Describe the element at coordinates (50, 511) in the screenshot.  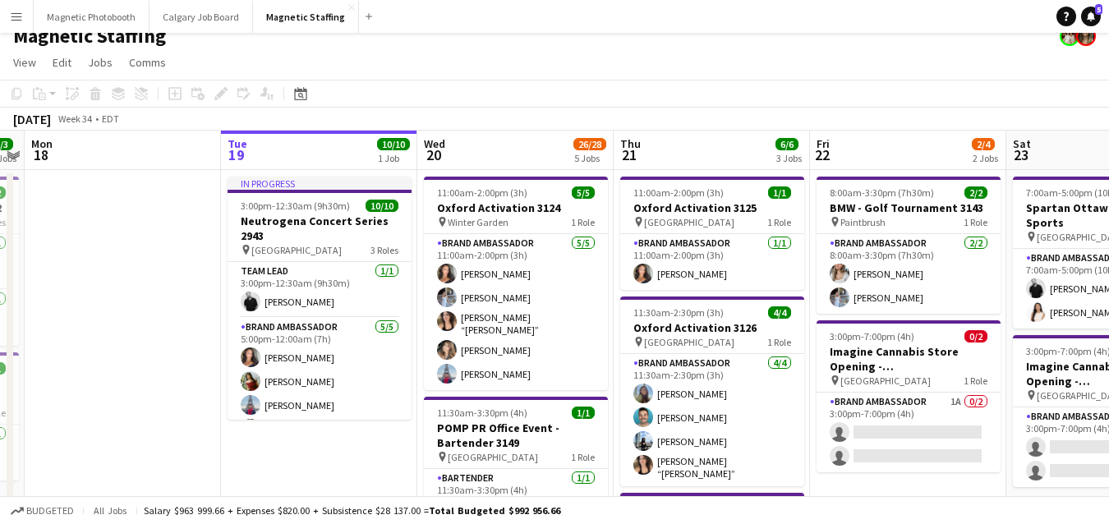
I see `span: Budgeted` at that location.